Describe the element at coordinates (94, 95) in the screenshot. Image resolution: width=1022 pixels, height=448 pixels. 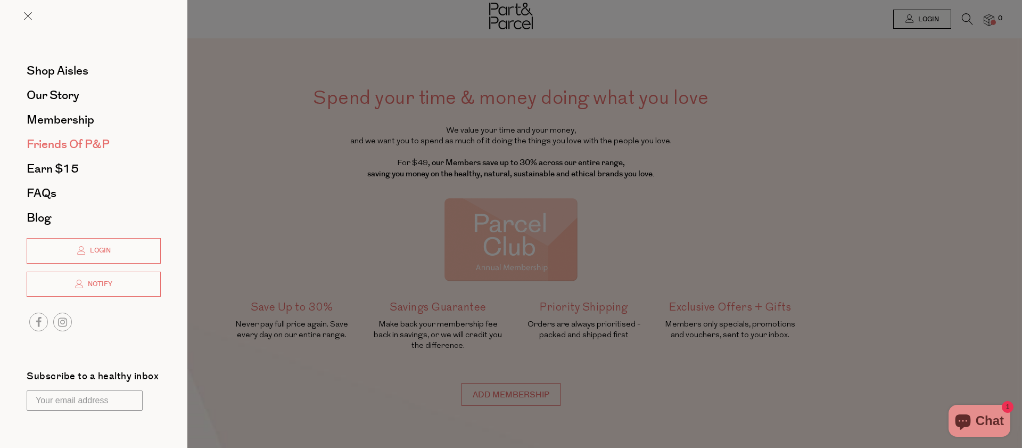
I see `a: Our Story` at that location.